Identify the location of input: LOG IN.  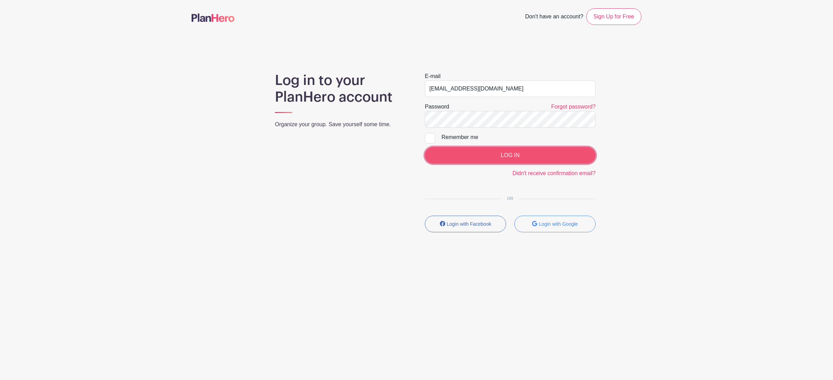
(510, 155).